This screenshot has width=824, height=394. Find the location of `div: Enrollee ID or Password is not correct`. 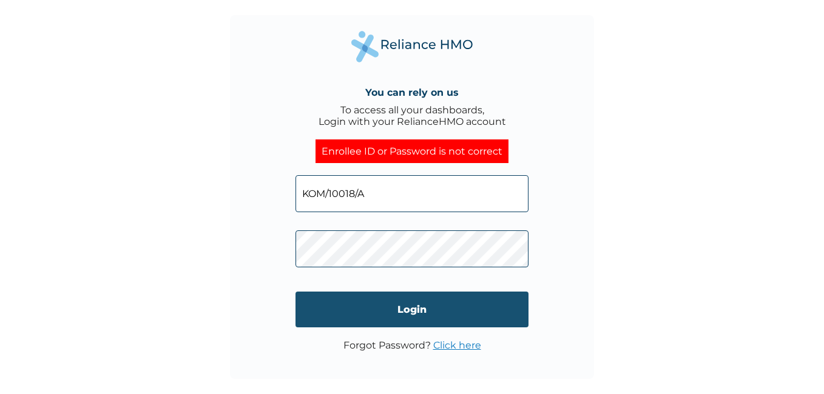

div: Enrollee ID or Password is not correct is located at coordinates (412, 151).